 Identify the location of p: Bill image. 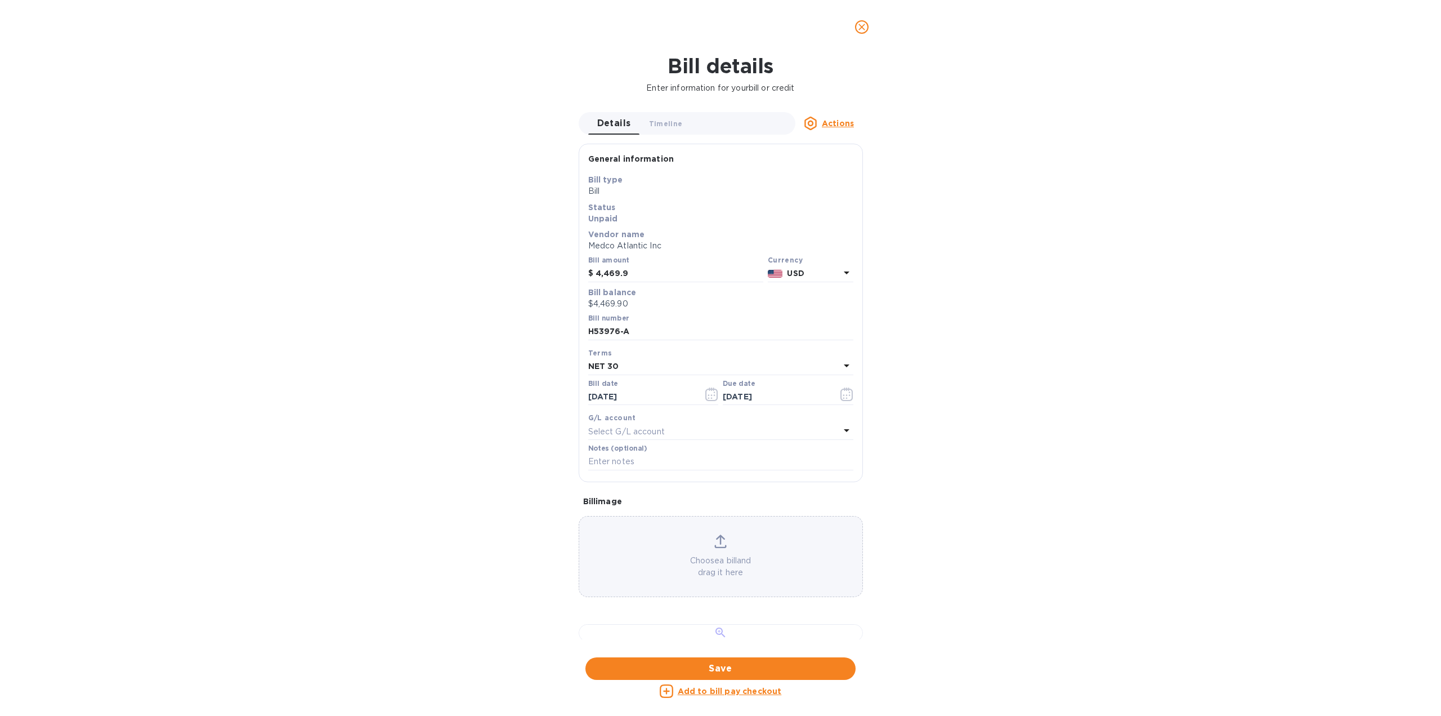
(721, 501).